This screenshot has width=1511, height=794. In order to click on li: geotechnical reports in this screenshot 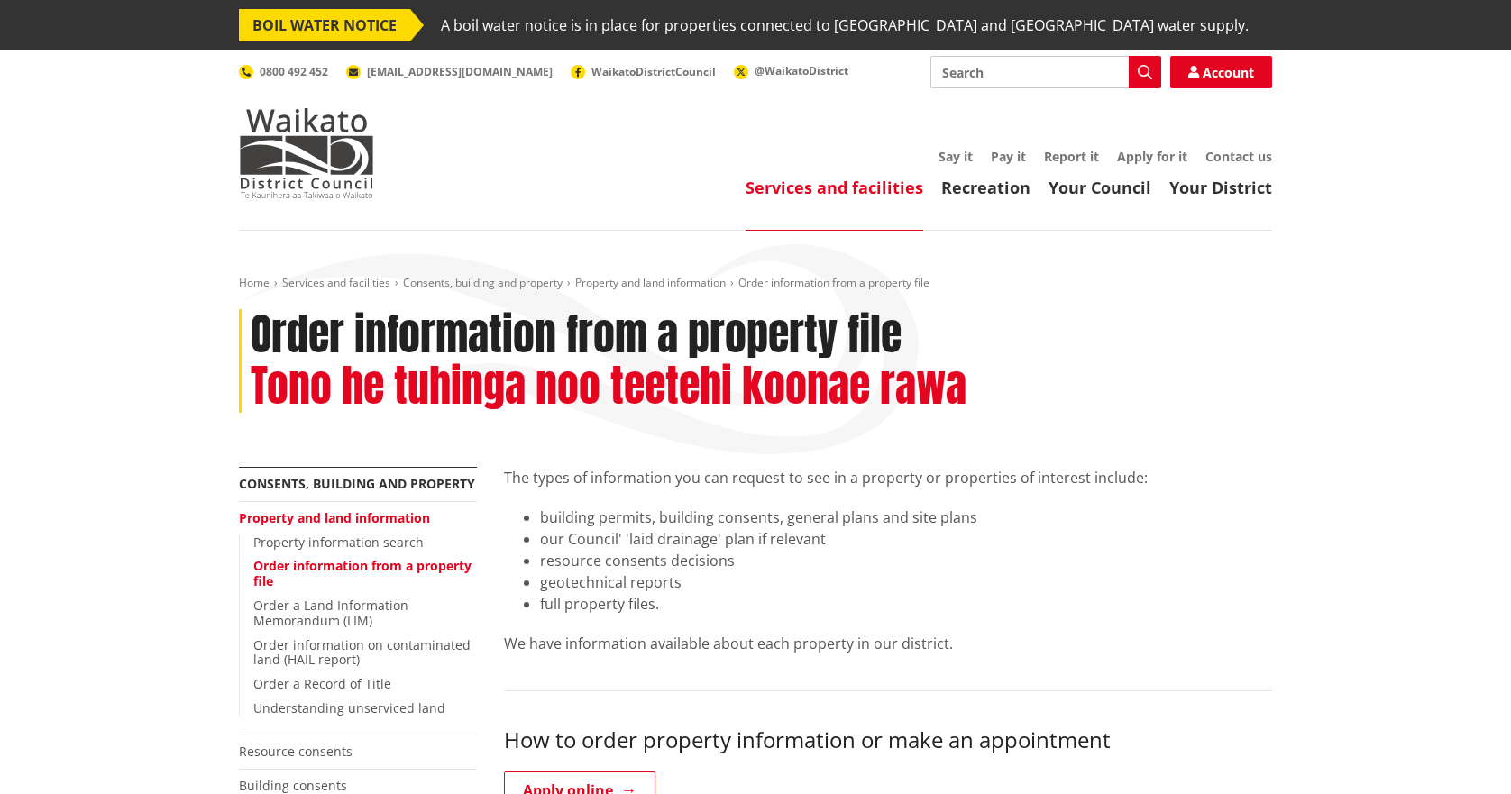, I will do `click(906, 582)`.